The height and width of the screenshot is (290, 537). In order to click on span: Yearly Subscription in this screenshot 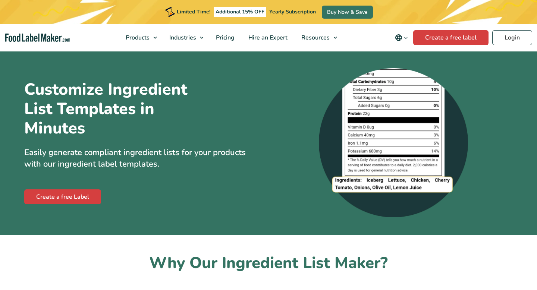, I will do `click(292, 12)`.